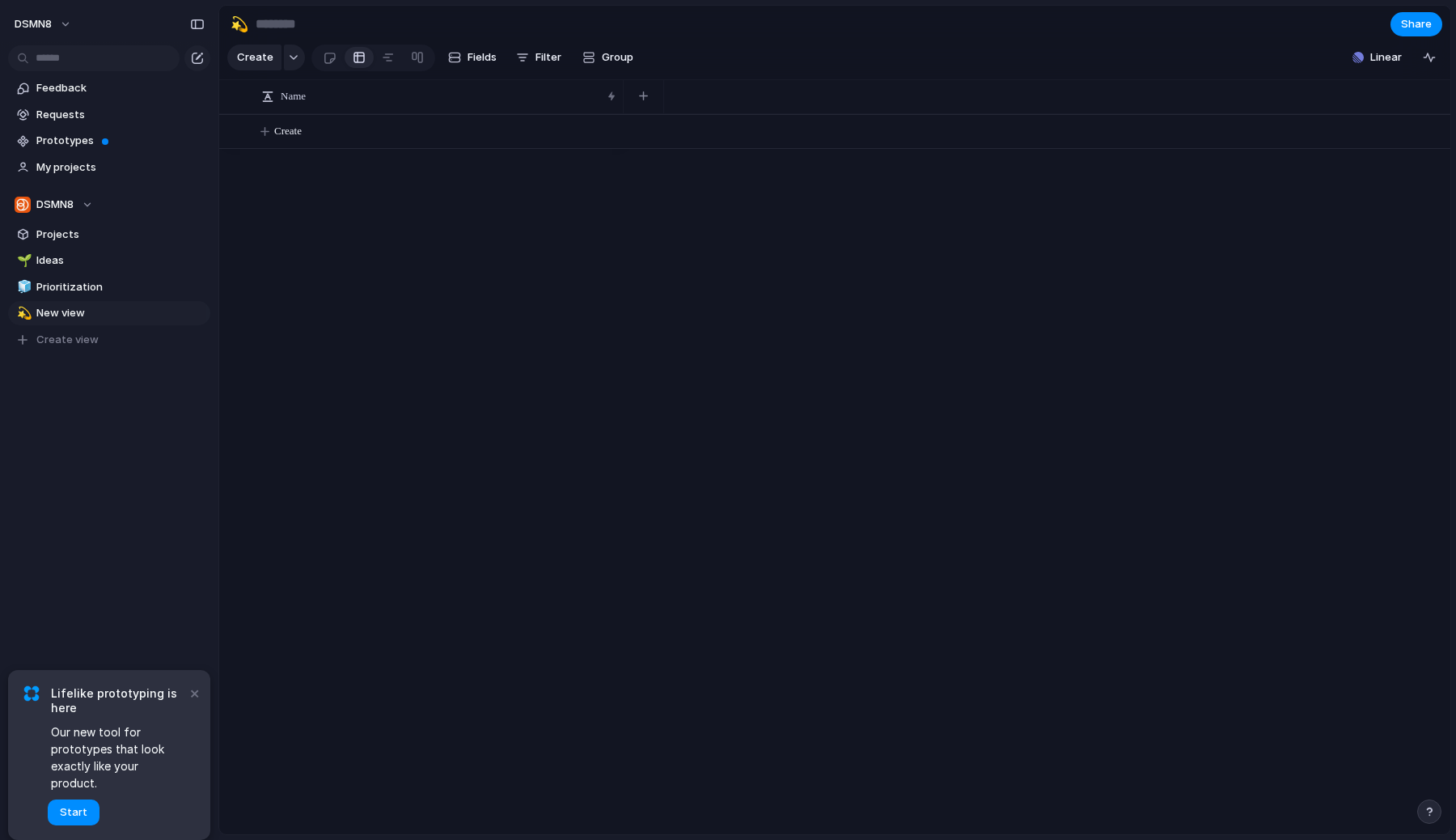 Image resolution: width=1456 pixels, height=840 pixels. What do you see at coordinates (109, 115) in the screenshot?
I see `a: Requests` at bounding box center [109, 115].